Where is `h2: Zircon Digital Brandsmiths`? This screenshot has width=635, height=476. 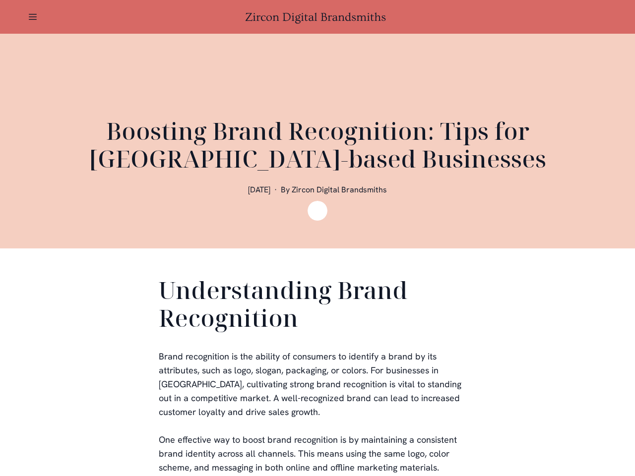 h2: Zircon Digital Brandsmiths is located at coordinates (317, 17).